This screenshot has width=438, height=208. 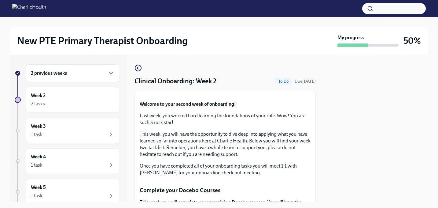 What do you see at coordinates (225, 144) in the screenshot?
I see `p: This week, you will have the opportunity to dive deep into applying what you have learned so far ...` at bounding box center [225, 144].